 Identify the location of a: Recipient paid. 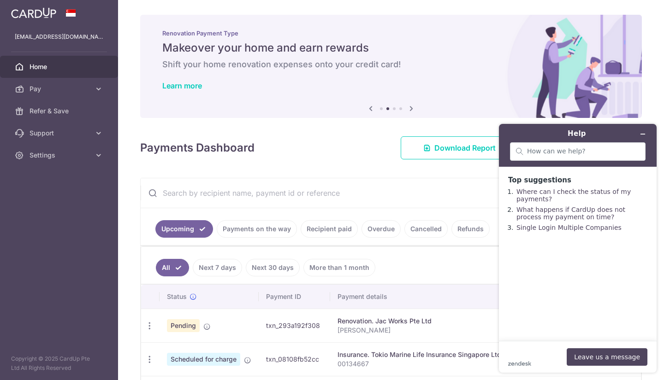
(329, 229).